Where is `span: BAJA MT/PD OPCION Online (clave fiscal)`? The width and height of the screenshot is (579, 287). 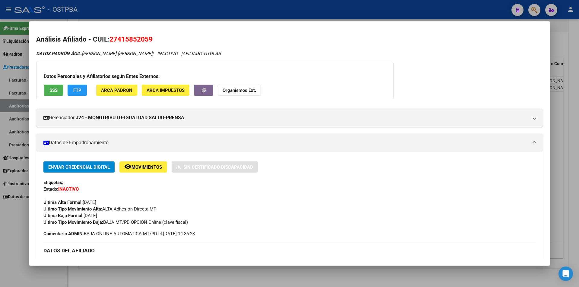 span: BAJA MT/PD OPCION Online (clave fiscal) is located at coordinates (116, 223).